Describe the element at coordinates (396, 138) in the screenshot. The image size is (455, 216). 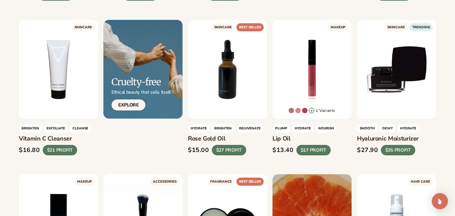
I see `h3: Hyaluronic moisturizer` at that location.